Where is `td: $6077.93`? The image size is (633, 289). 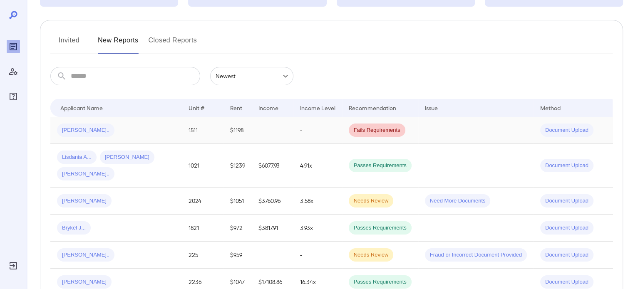 td: $6077.93 is located at coordinates (273, 166).